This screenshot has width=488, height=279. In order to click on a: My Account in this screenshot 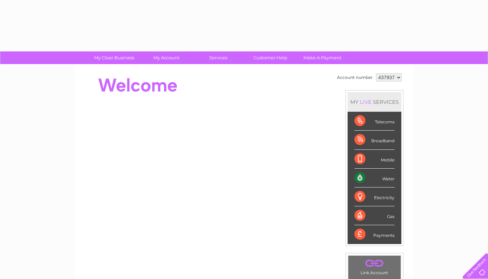, I will do `click(166, 57)`.